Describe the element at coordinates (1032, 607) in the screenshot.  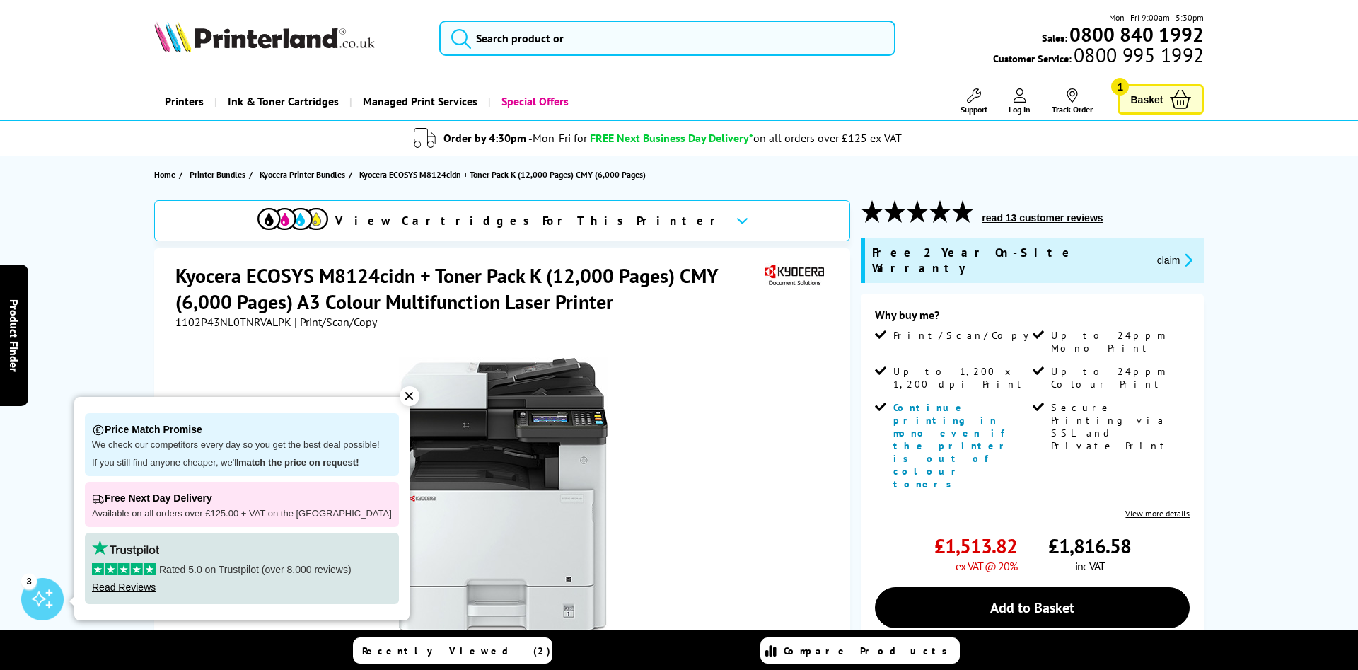
I see `a: Add to Basket` at that location.